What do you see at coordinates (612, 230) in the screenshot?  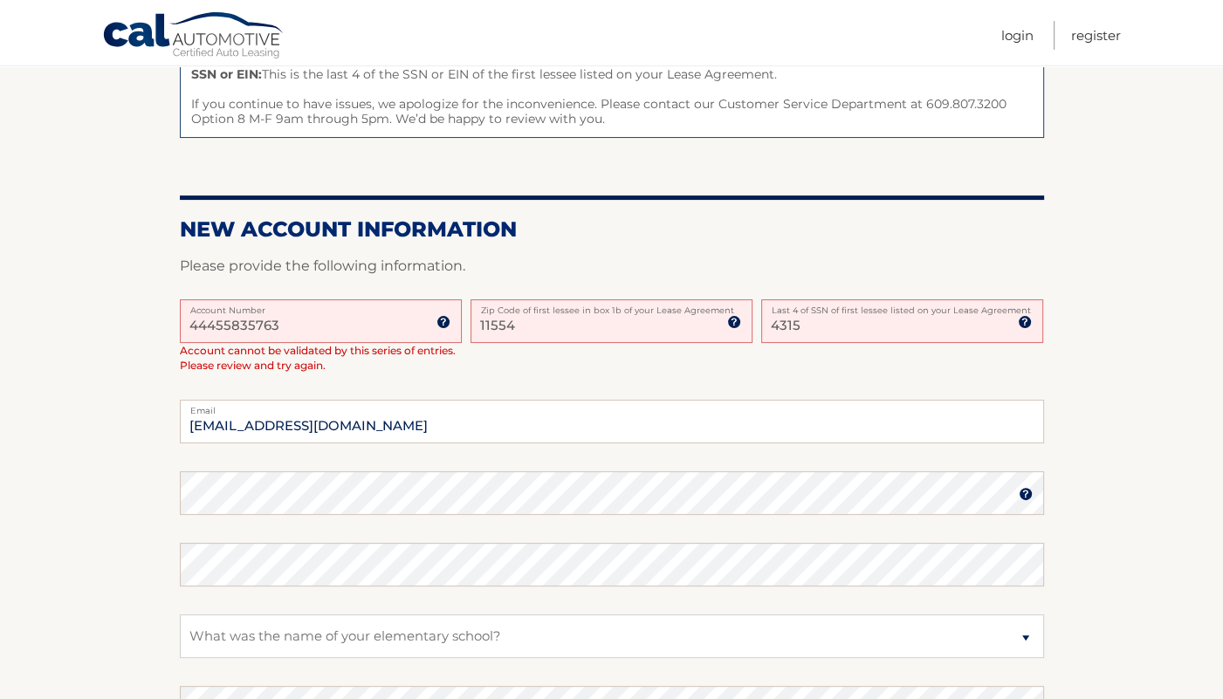 I see `h2: New Account Information` at bounding box center [612, 230].